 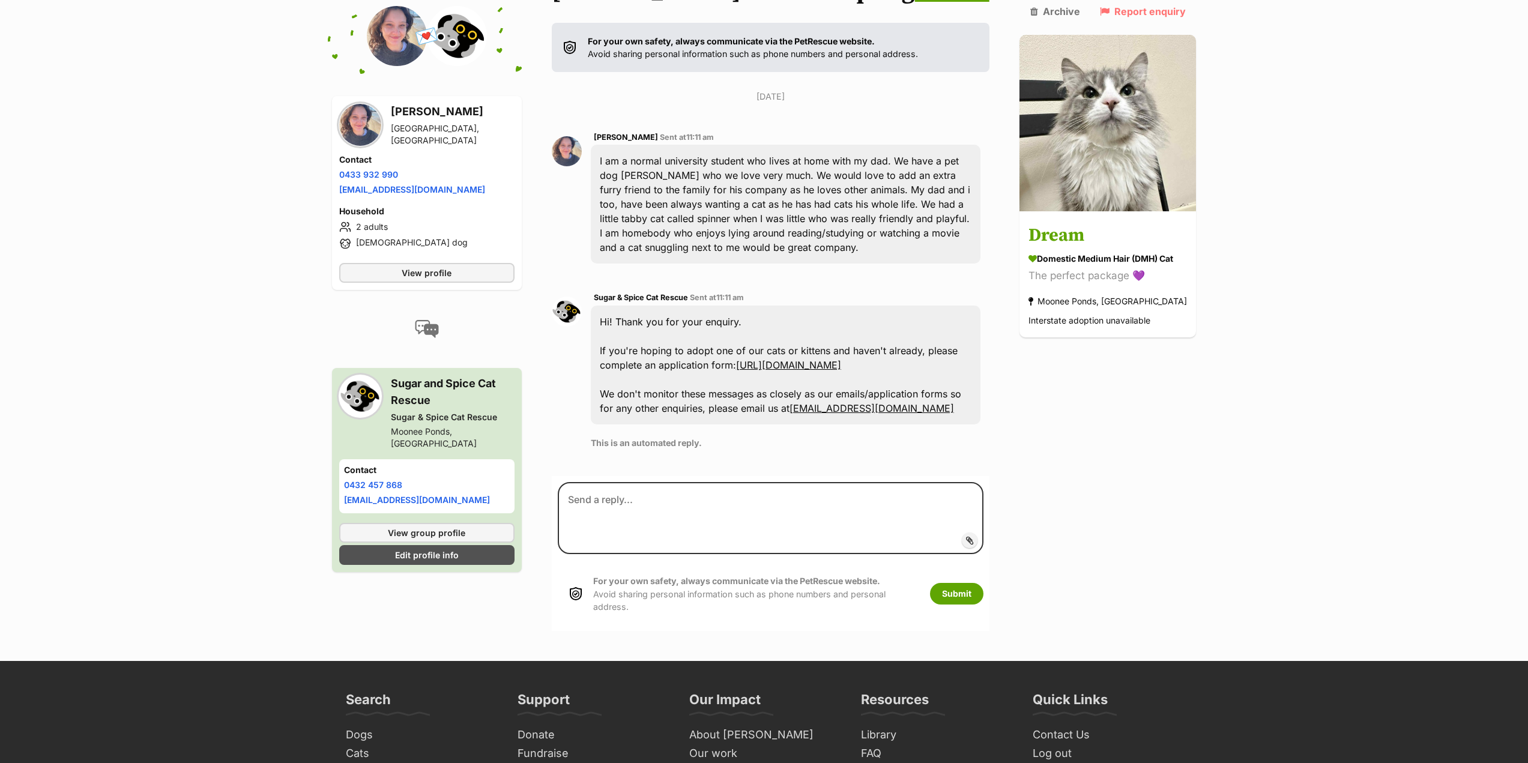 What do you see at coordinates (427, 555) in the screenshot?
I see `a: Edit profile info` at bounding box center [427, 555].